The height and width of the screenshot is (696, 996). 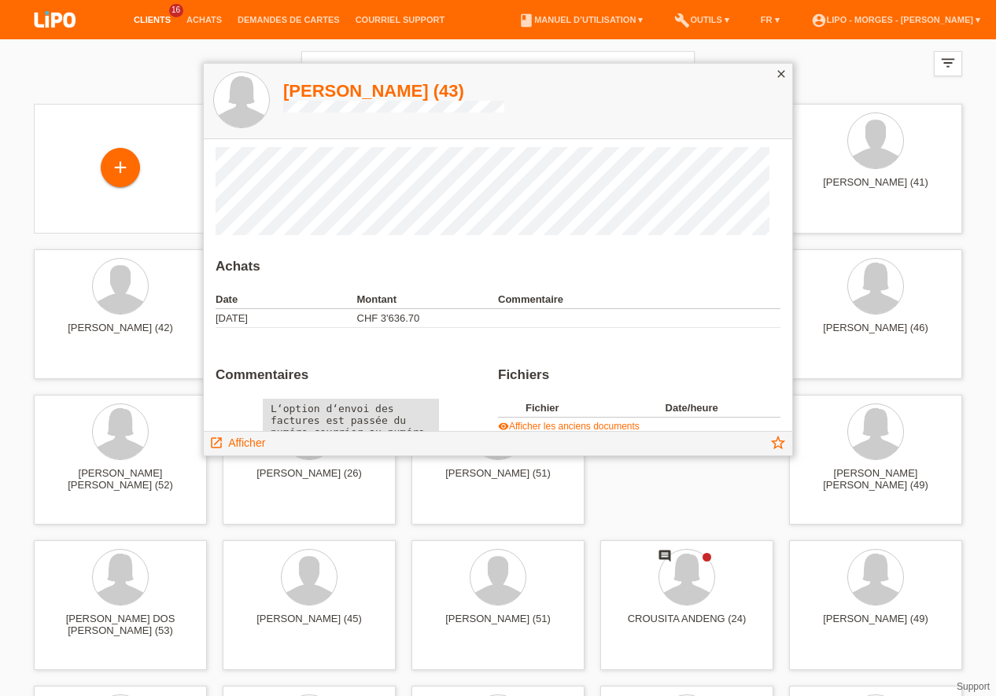 What do you see at coordinates (120, 168) in the screenshot?
I see `div: Enregistrer le client` at bounding box center [120, 168].